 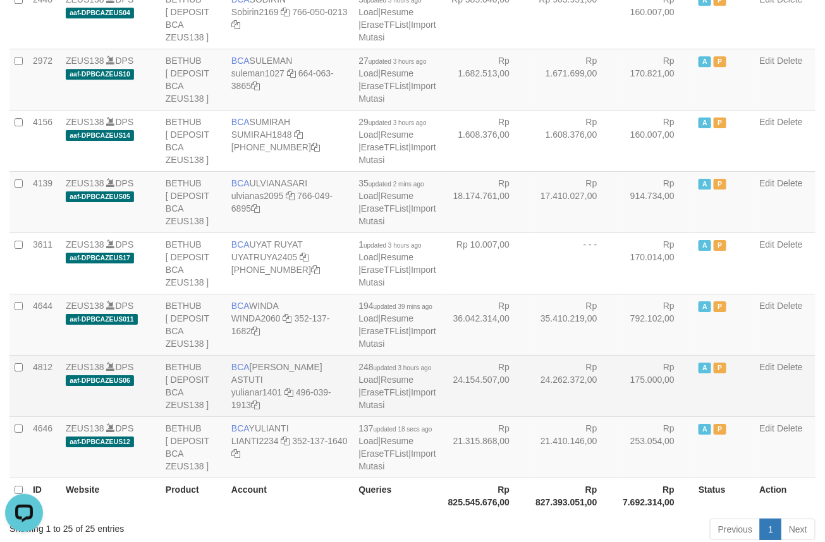 I want to click on span: aaf-DPBCAZEUS05, so click(x=100, y=197).